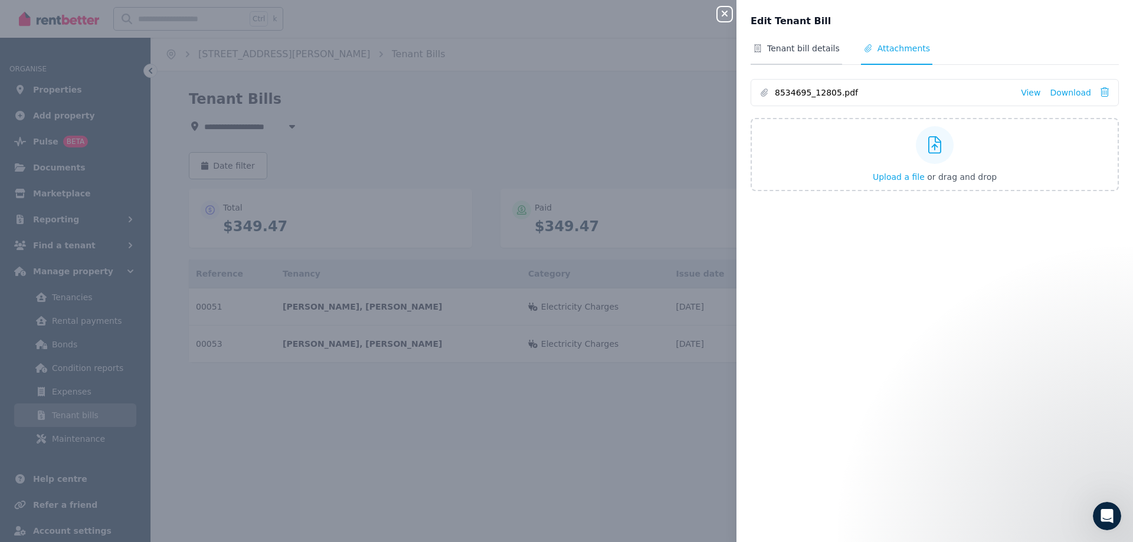 The height and width of the screenshot is (542, 1133). Describe the element at coordinates (904, 48) in the screenshot. I see `span: Attachments` at that location.